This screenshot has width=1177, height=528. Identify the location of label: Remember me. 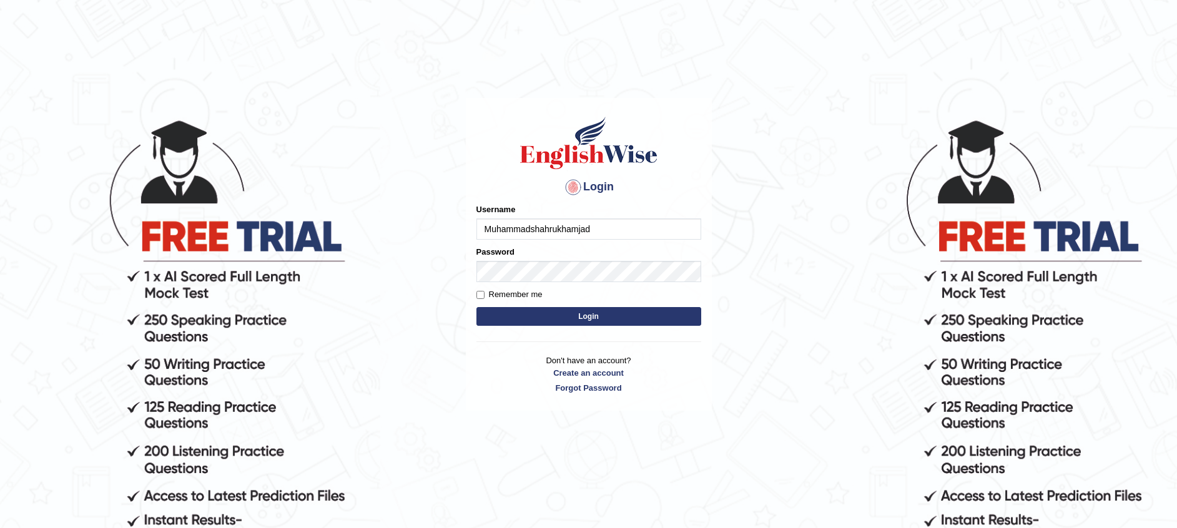
(509, 295).